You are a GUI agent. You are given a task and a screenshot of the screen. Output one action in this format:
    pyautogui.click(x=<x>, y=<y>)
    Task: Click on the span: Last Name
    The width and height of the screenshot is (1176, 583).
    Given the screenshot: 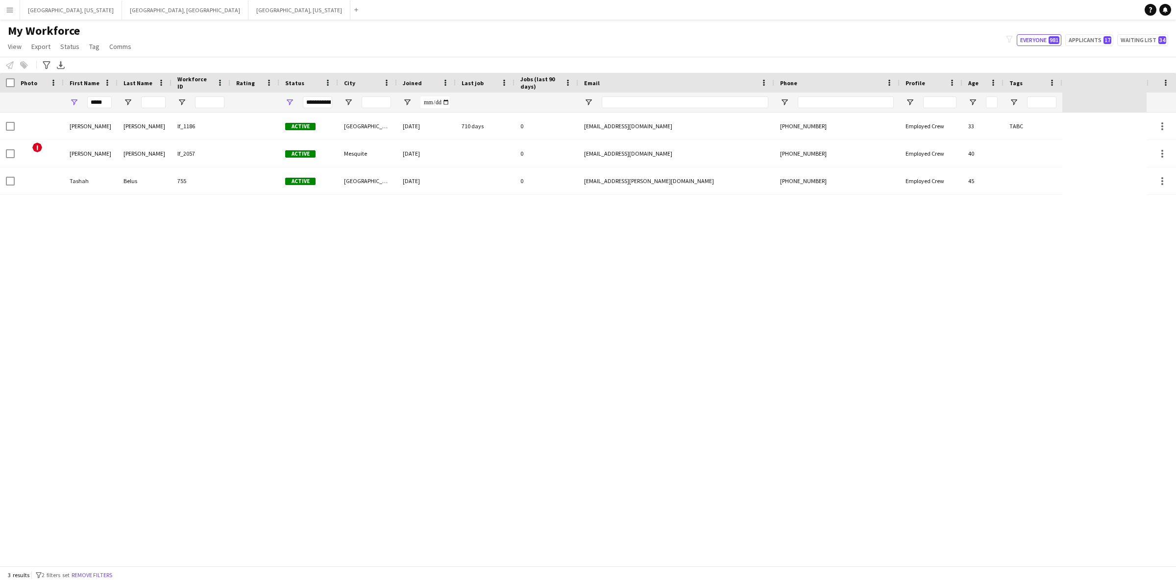 What is the action you would take?
    pyautogui.click(x=138, y=83)
    